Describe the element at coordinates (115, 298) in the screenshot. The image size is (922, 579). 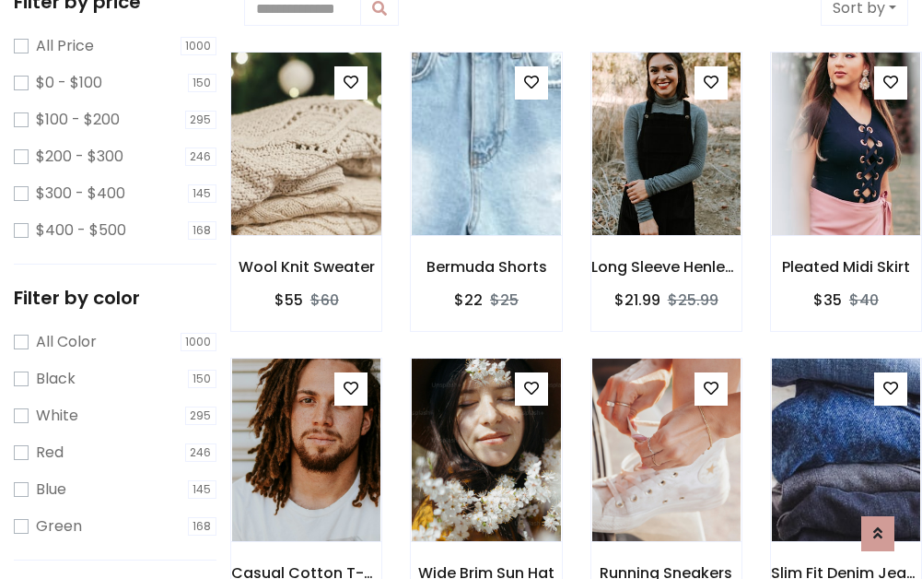
I see `h5: Filter by color` at that location.